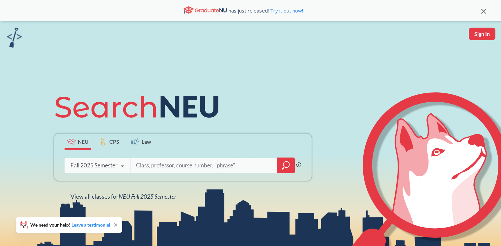 The height and width of the screenshot is (246, 501). I want to click on span: NEU Fall 2025 Semester, so click(147, 197).